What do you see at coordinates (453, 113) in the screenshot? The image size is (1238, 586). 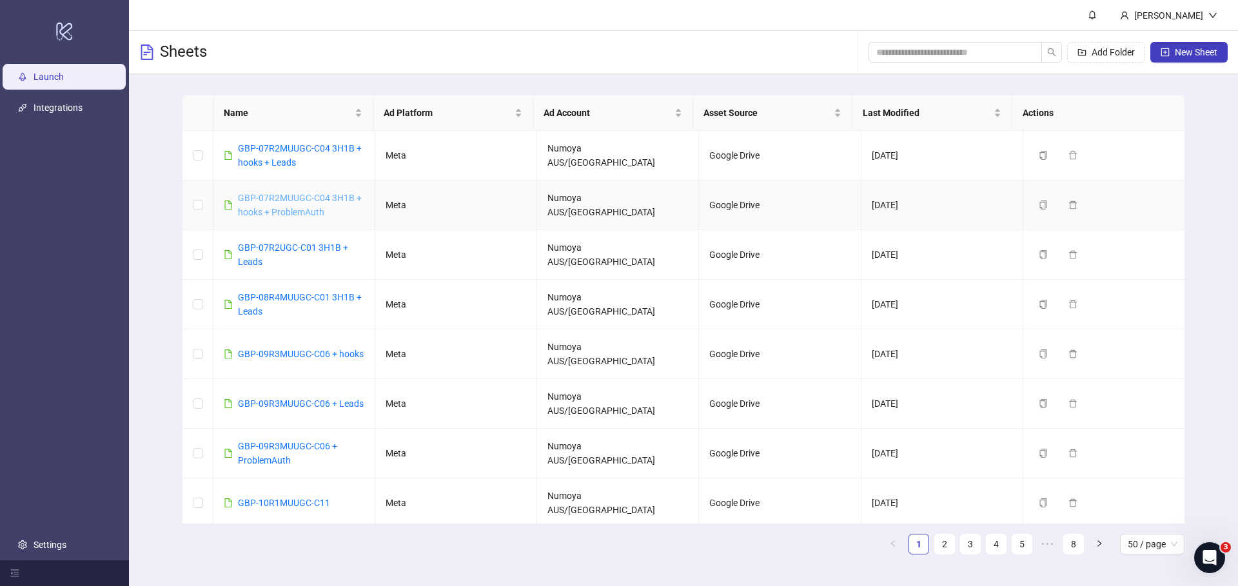 I see `th: Ad Platform` at bounding box center [453, 113].